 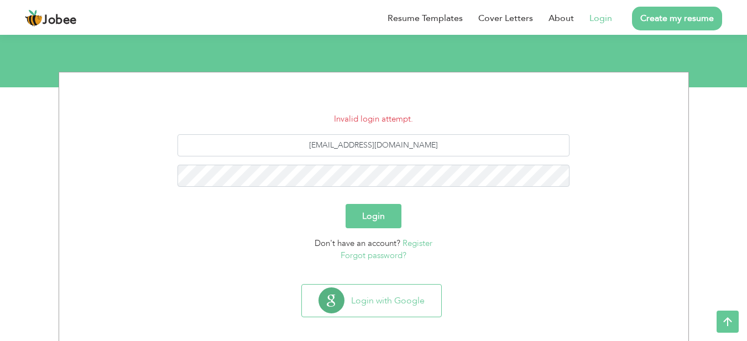 What do you see at coordinates (677, 18) in the screenshot?
I see `a: Create my resume` at bounding box center [677, 18].